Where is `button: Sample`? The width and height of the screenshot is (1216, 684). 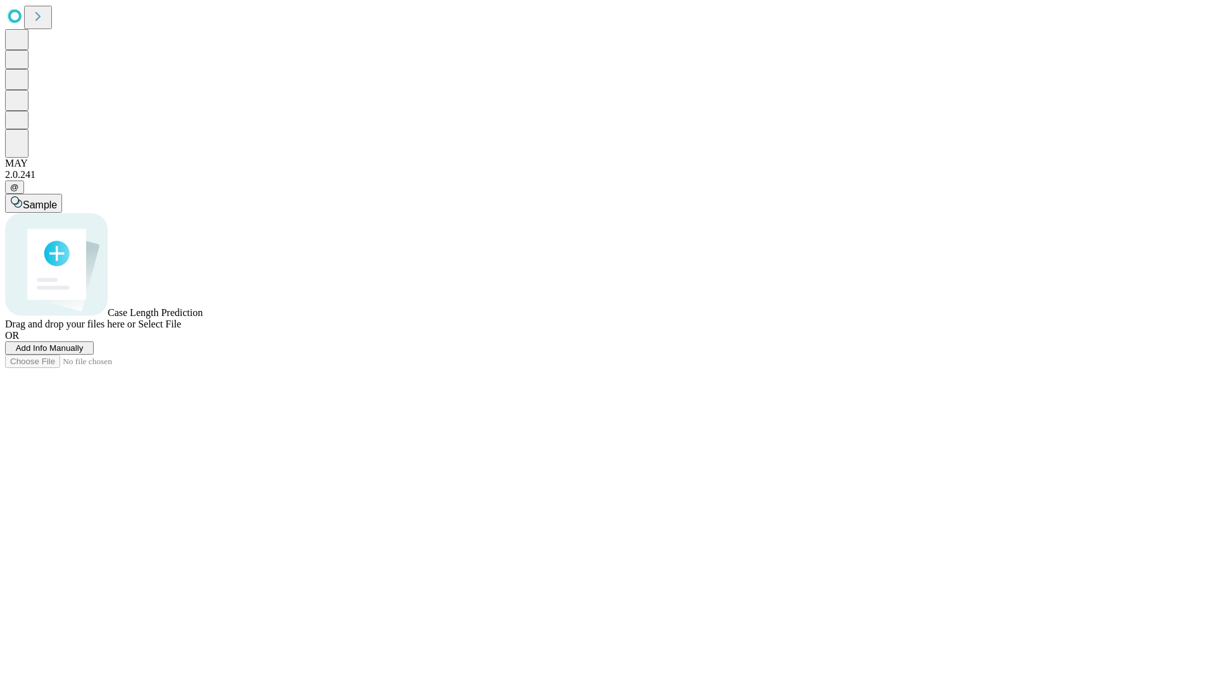 button: Sample is located at coordinates (34, 203).